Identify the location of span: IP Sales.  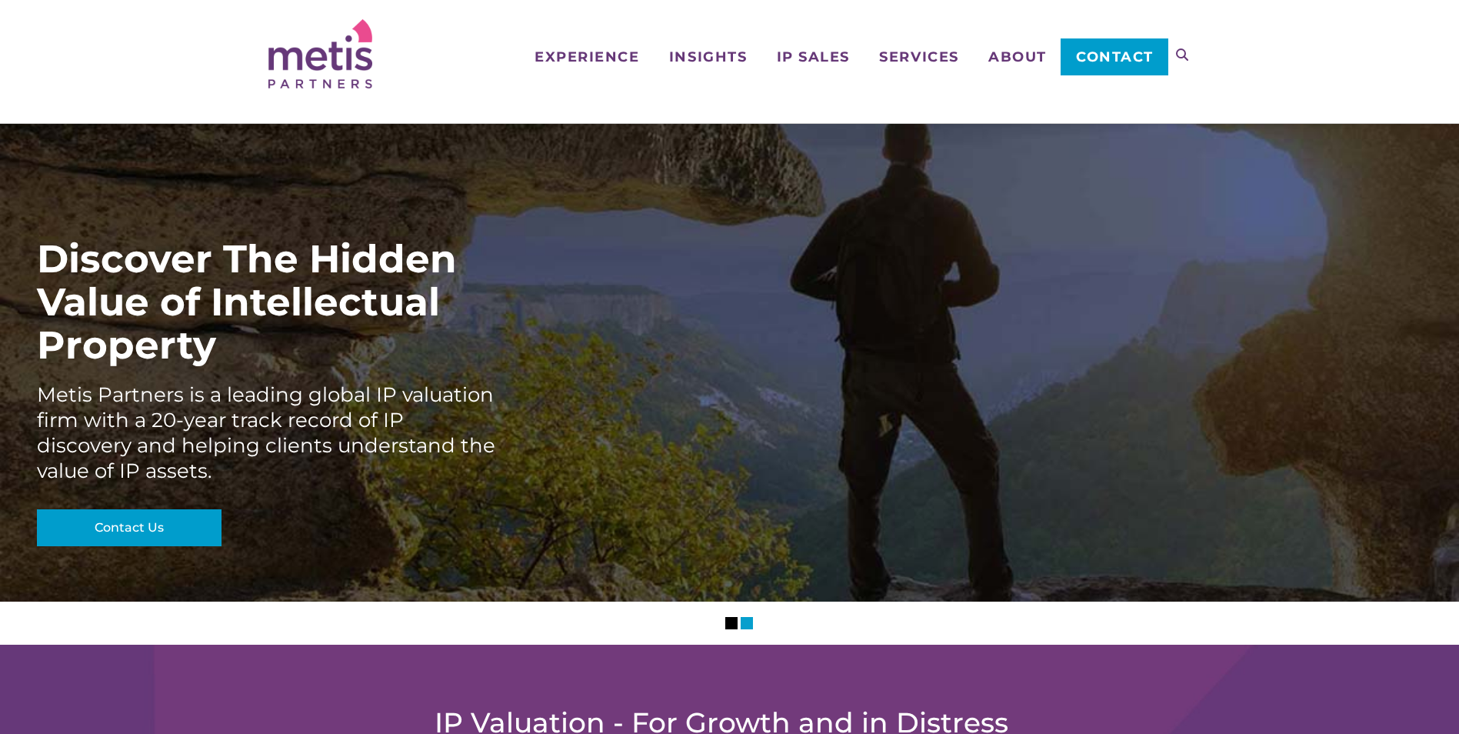
(813, 57).